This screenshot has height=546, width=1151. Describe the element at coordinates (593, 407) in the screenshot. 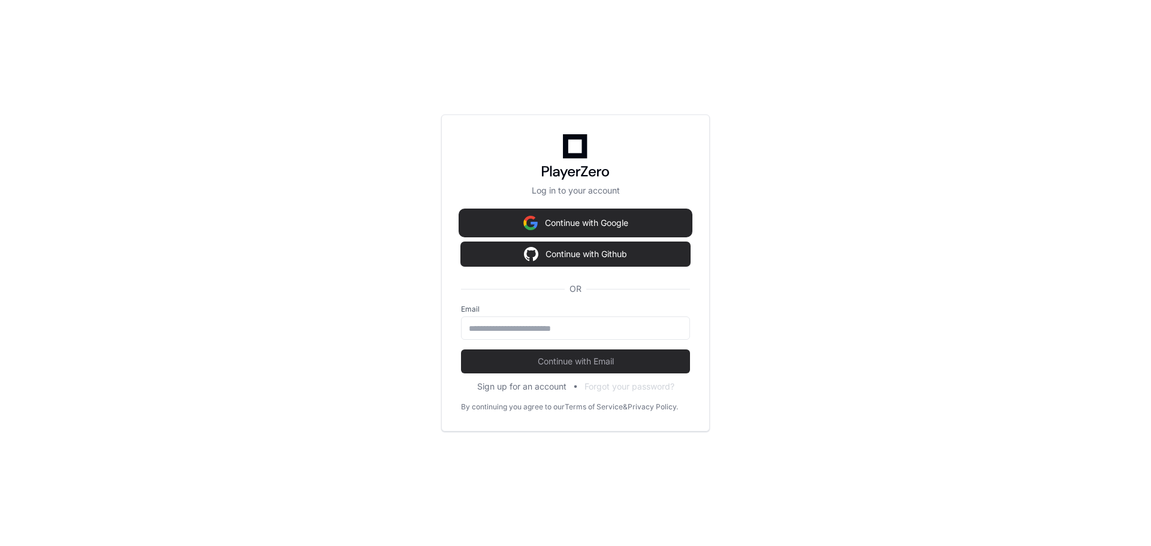

I see `a: Terms of Service` at that location.